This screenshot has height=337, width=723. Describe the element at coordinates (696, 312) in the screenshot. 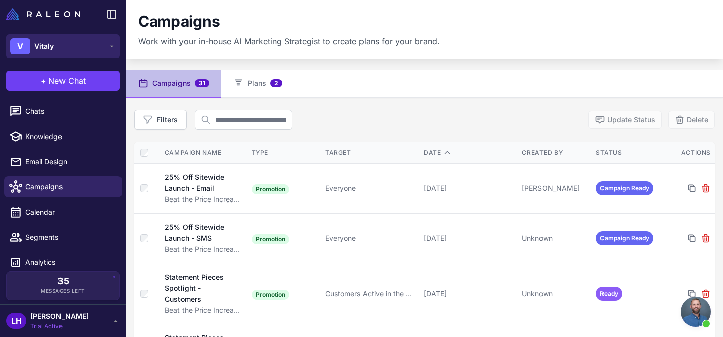

I see `div: Open chat` at that location.